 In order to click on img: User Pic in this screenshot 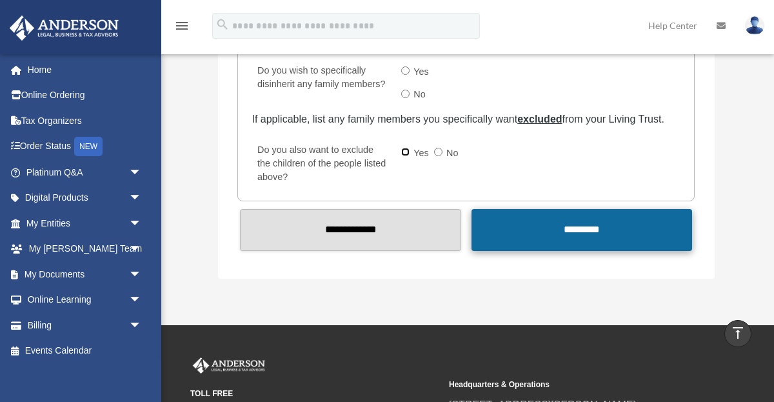, I will do `click(755, 25)`.